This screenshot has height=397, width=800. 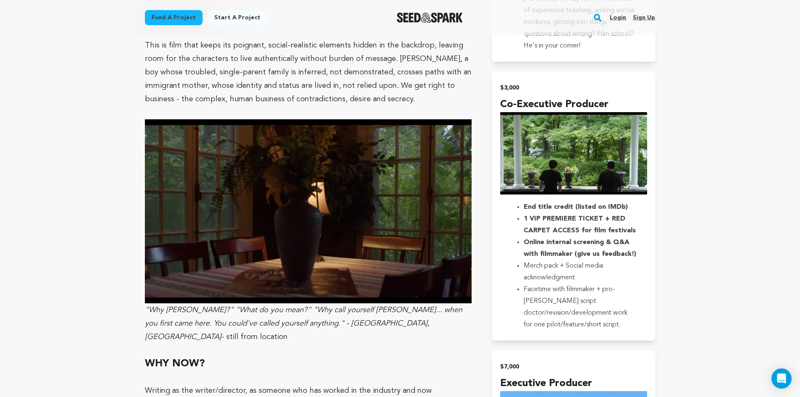 What do you see at coordinates (237, 18) in the screenshot?
I see `a: Start a project` at bounding box center [237, 18].